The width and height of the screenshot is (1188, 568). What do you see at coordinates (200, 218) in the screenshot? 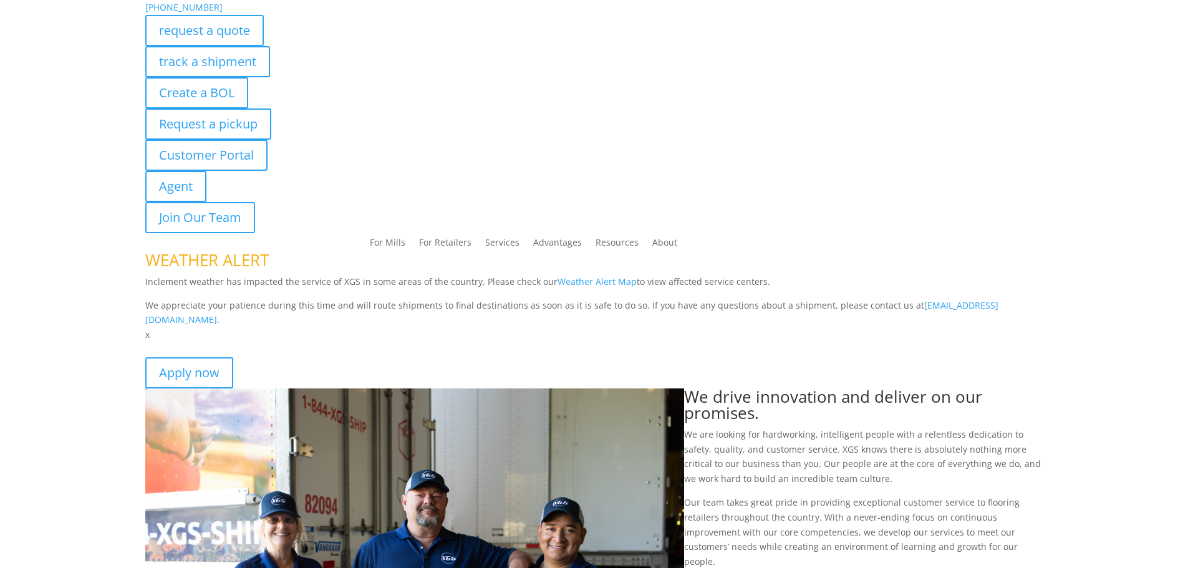
I see `a: Join Our Team` at bounding box center [200, 218].